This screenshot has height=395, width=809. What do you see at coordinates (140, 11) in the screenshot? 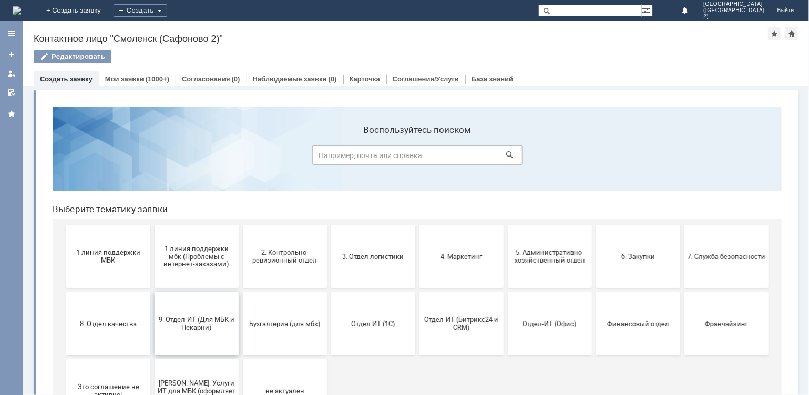
I see `div: Создать` at bounding box center [140, 11].